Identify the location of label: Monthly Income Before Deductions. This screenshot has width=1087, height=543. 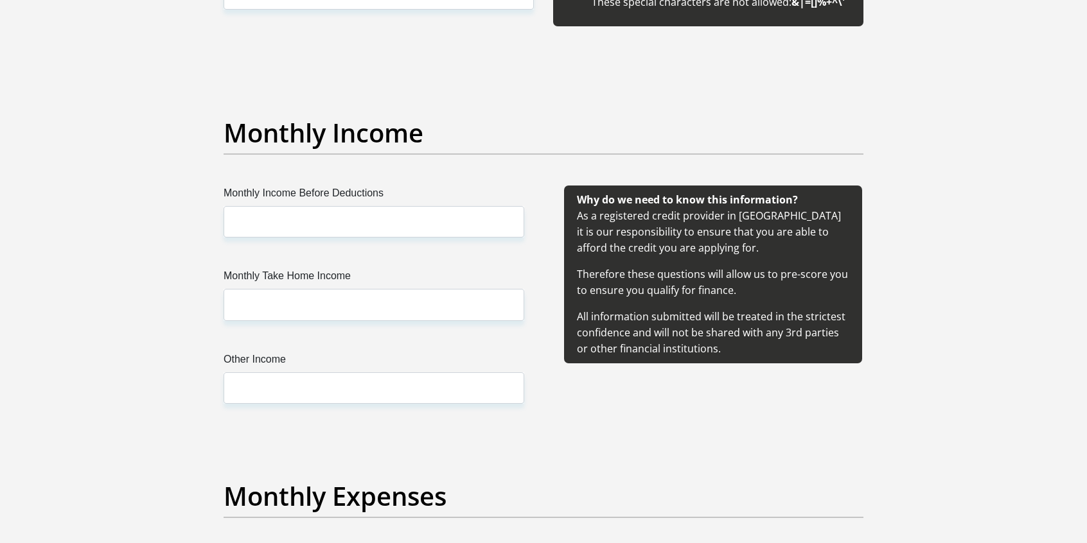
(374, 196).